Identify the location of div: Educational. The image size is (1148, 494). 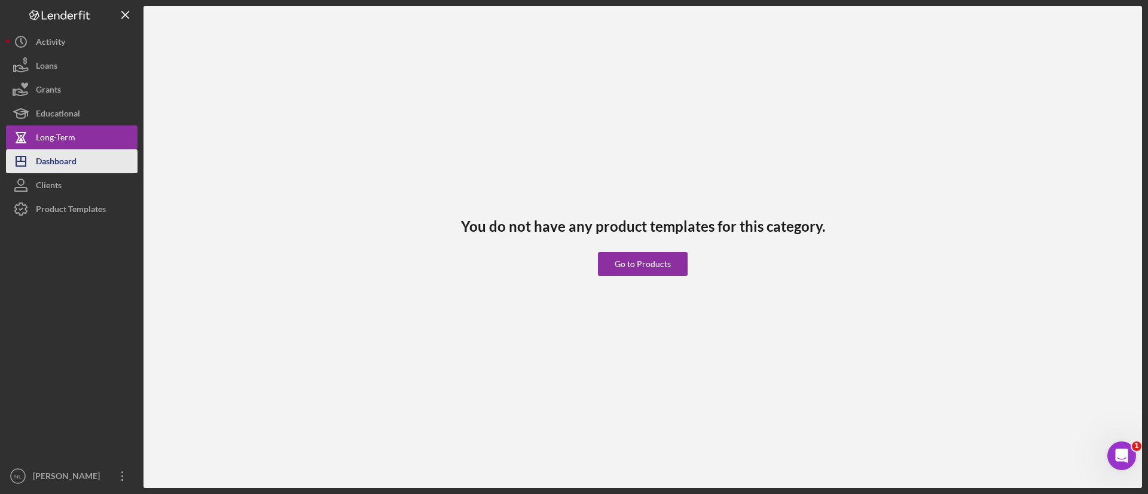
(58, 115).